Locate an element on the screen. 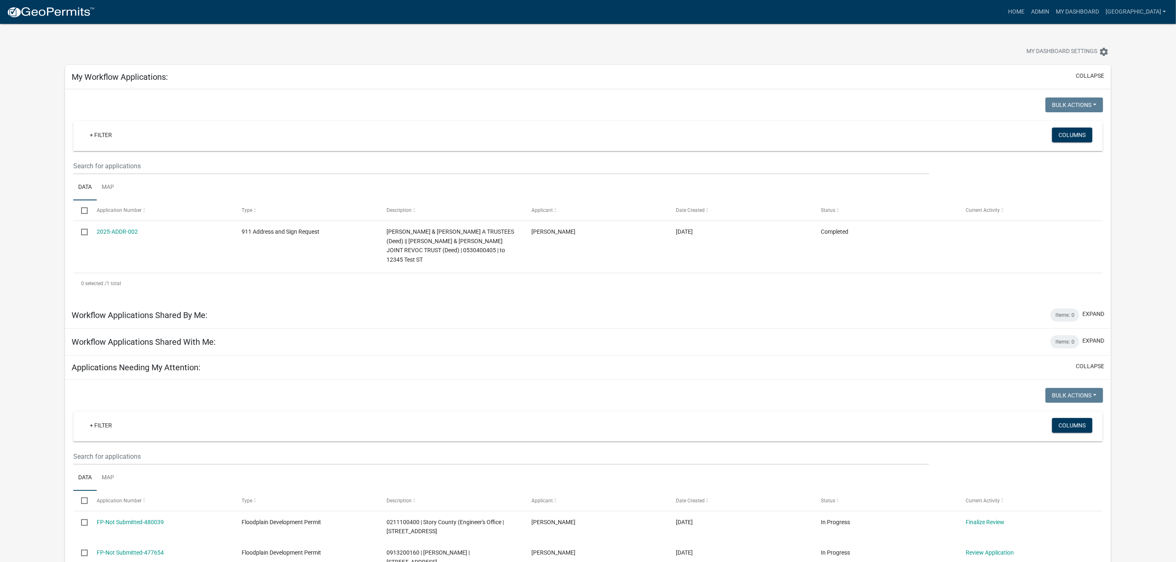 The height and width of the screenshot is (562, 1176). span: 09/12/2025 is located at coordinates (684, 553).